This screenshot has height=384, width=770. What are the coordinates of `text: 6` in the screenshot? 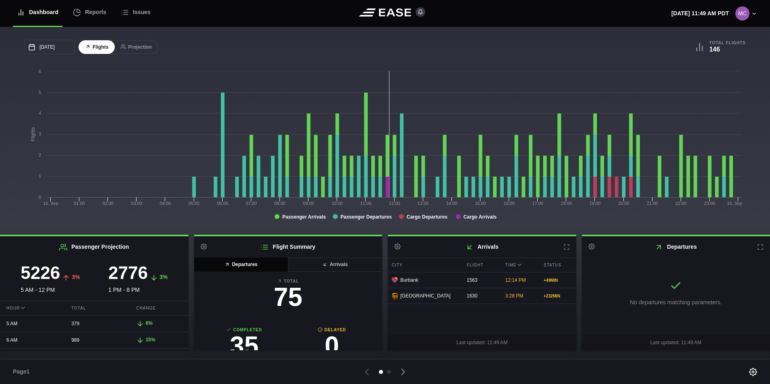 It's located at (40, 71).